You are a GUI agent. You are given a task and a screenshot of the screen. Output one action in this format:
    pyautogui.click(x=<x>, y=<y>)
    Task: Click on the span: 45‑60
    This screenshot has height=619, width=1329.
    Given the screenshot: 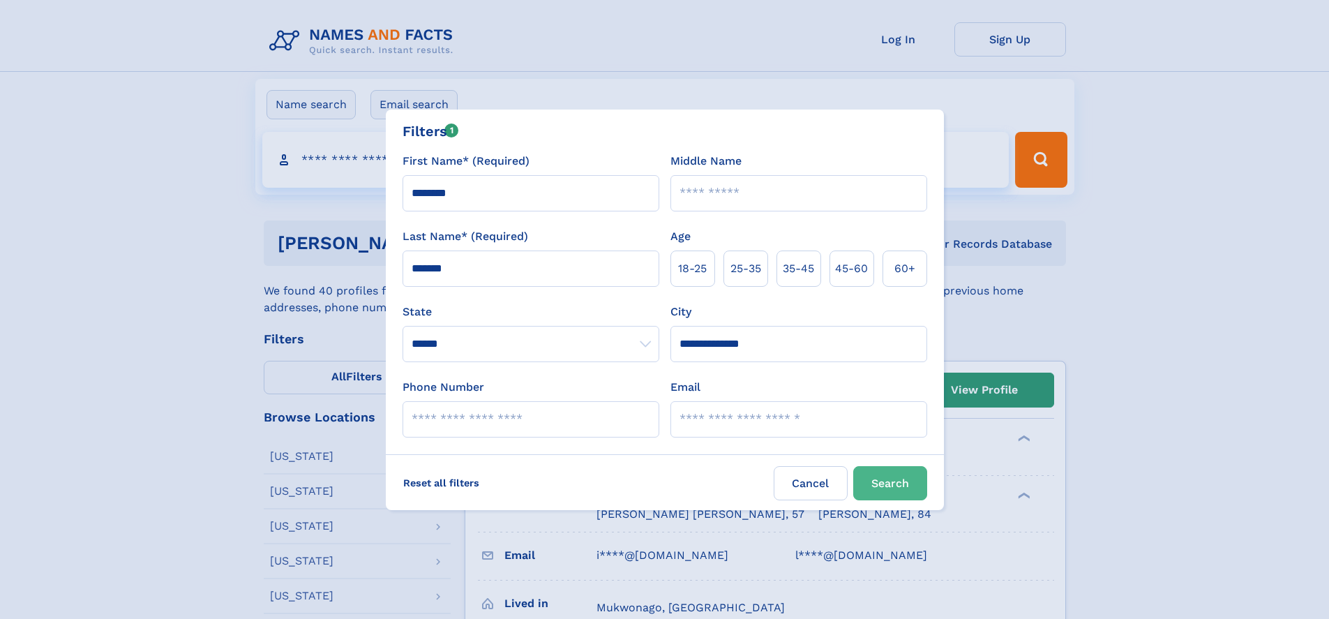 What is the action you would take?
    pyautogui.click(x=851, y=269)
    